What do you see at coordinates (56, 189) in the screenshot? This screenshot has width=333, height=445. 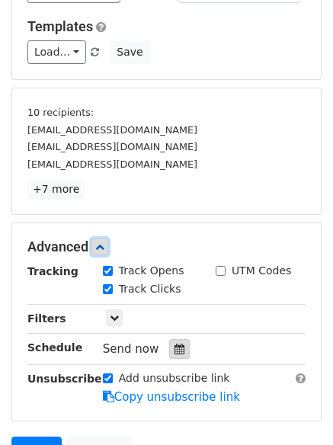 I see `a: +7 more` at bounding box center [56, 189].